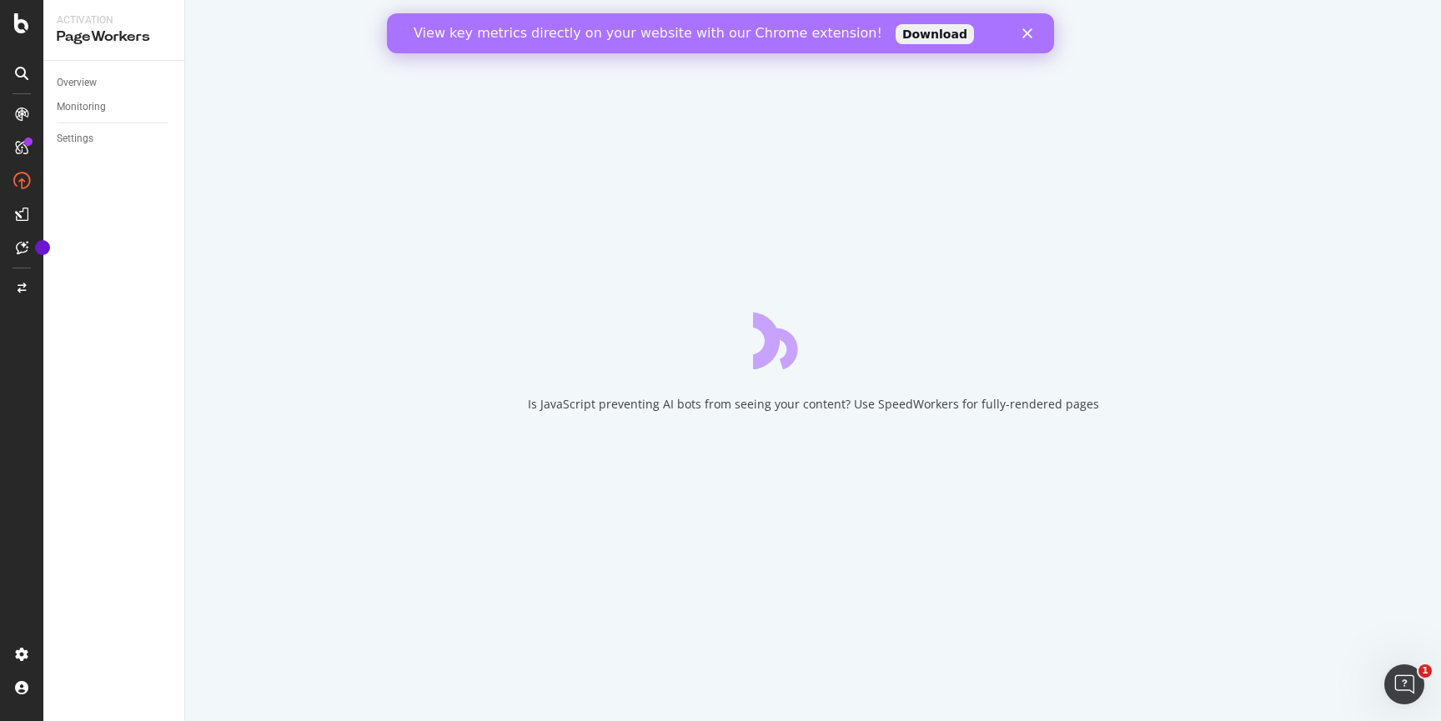  I want to click on div: Settings, so click(75, 138).